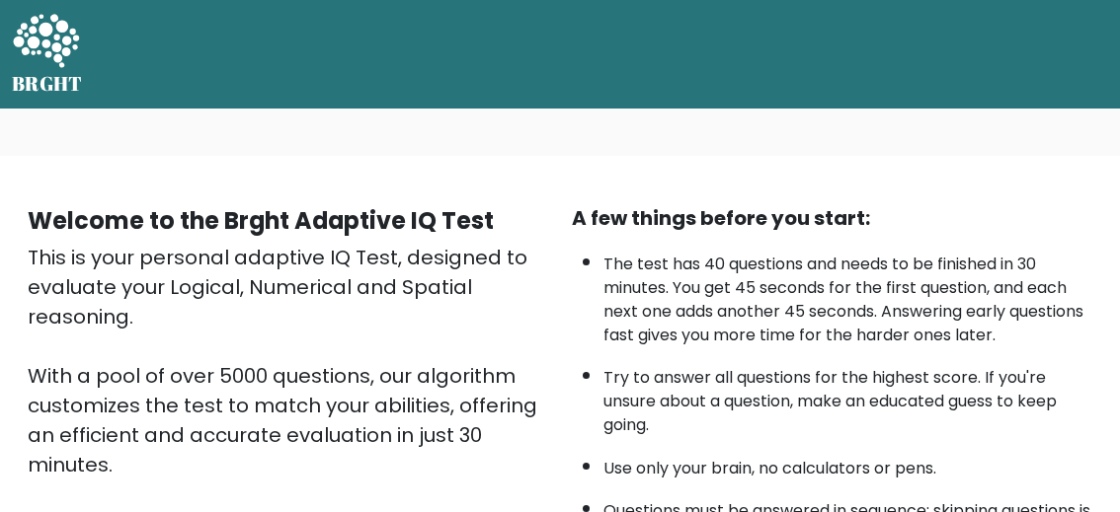  What do you see at coordinates (47, 54) in the screenshot?
I see `a: BRGHT` at bounding box center [47, 54].